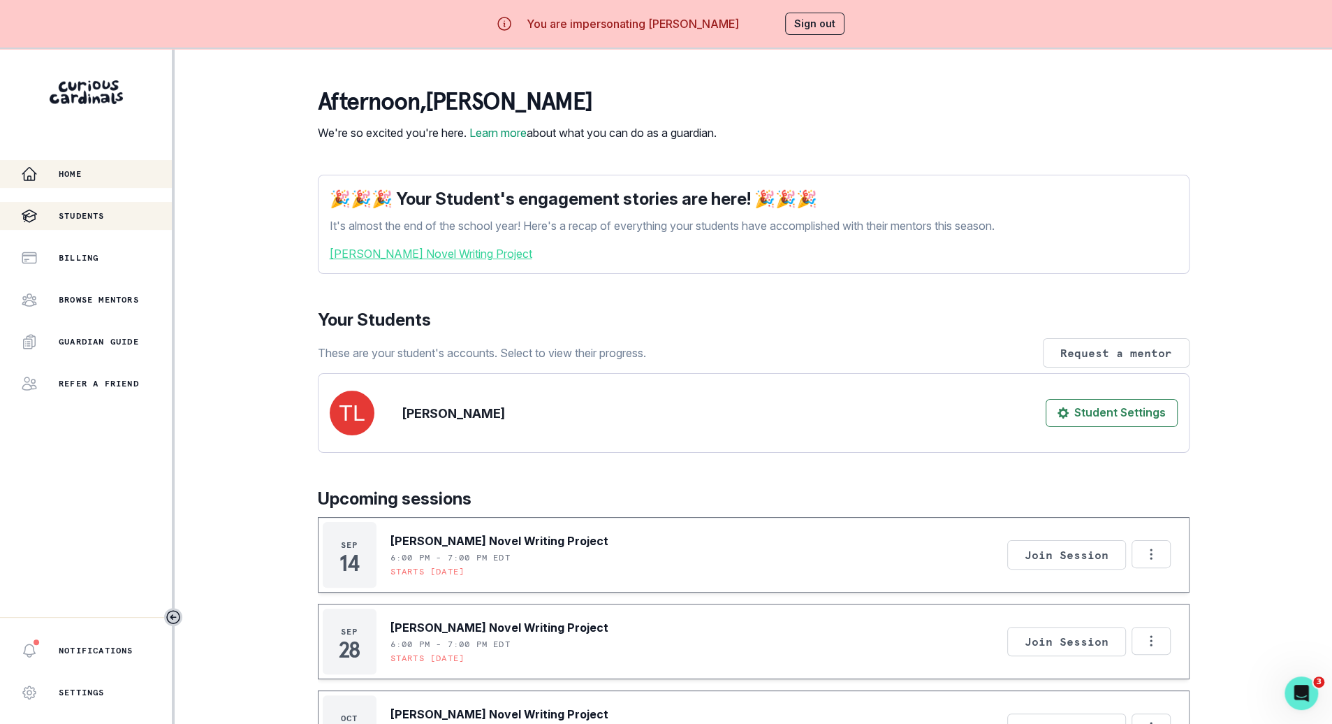  Describe the element at coordinates (82, 216) in the screenshot. I see `p: Students` at that location.